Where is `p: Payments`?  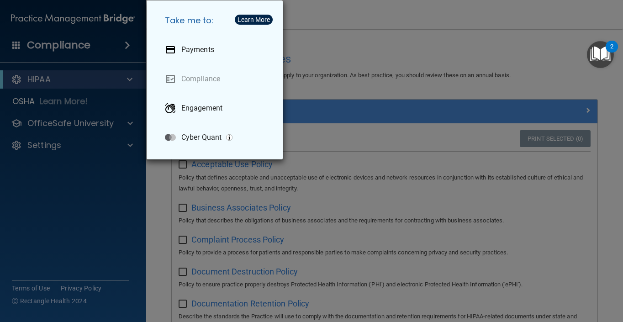 p: Payments is located at coordinates (198, 50).